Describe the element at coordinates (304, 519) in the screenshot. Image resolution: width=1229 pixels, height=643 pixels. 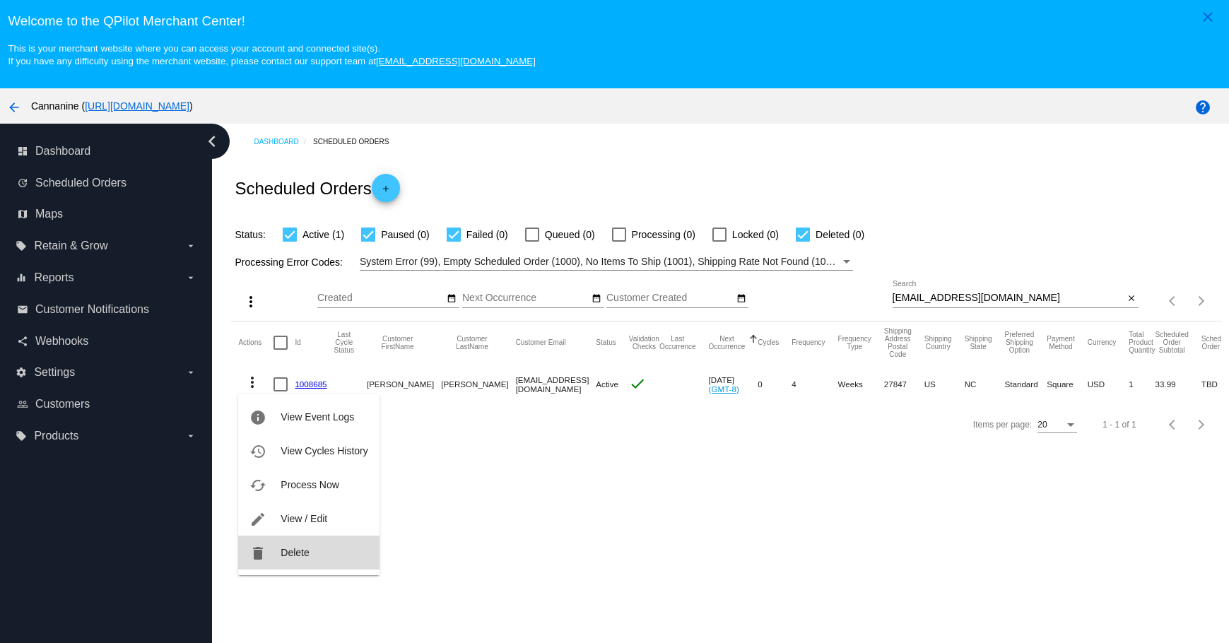
I see `span: View / Edit` at that location.